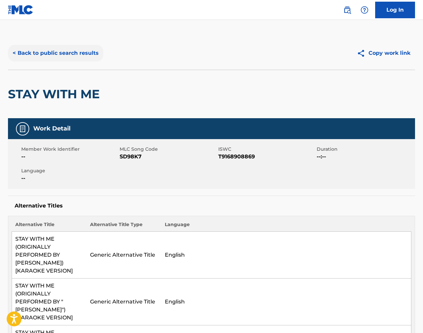 This screenshot has width=423, height=333. I want to click on th: Alternative Title, so click(49, 227).